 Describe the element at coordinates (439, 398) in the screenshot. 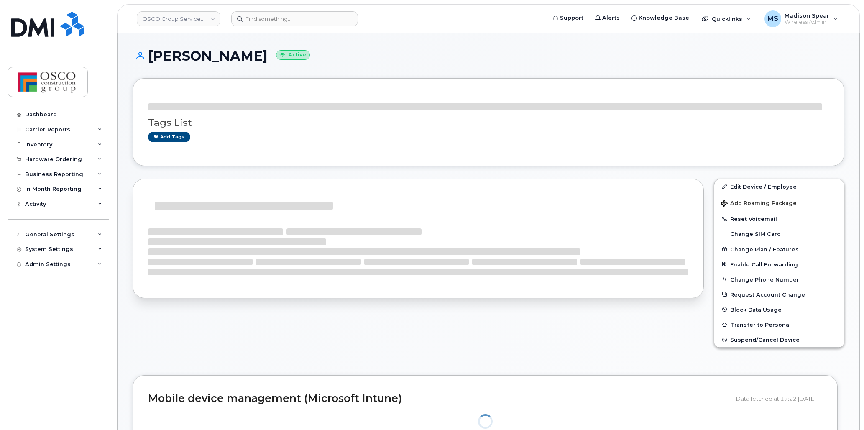

I see `h2: Mobile device management (Microsoft Intune)` at that location.